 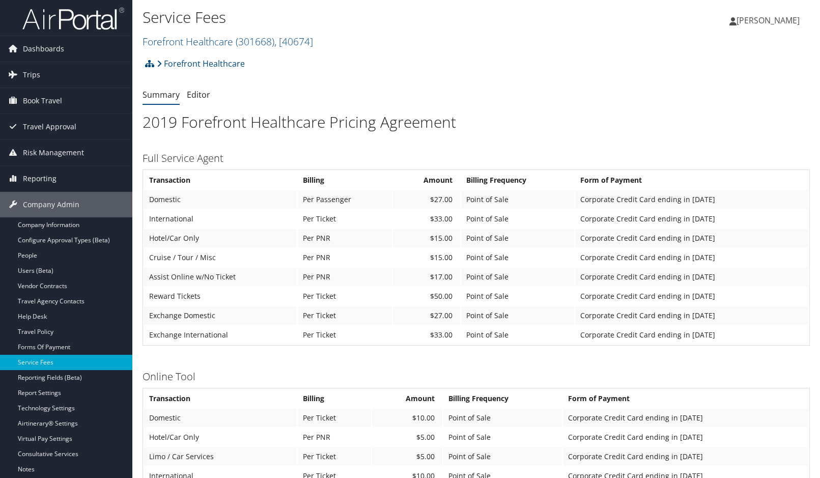 I want to click on td: $17.00, so click(x=427, y=277).